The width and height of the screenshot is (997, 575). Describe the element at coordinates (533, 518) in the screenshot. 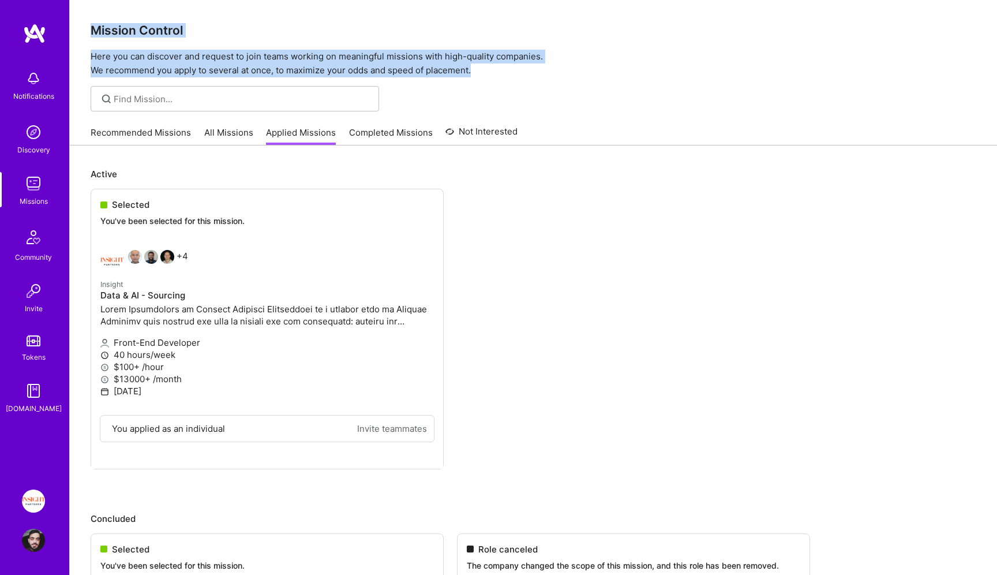

I see `p: Concluded` at that location.